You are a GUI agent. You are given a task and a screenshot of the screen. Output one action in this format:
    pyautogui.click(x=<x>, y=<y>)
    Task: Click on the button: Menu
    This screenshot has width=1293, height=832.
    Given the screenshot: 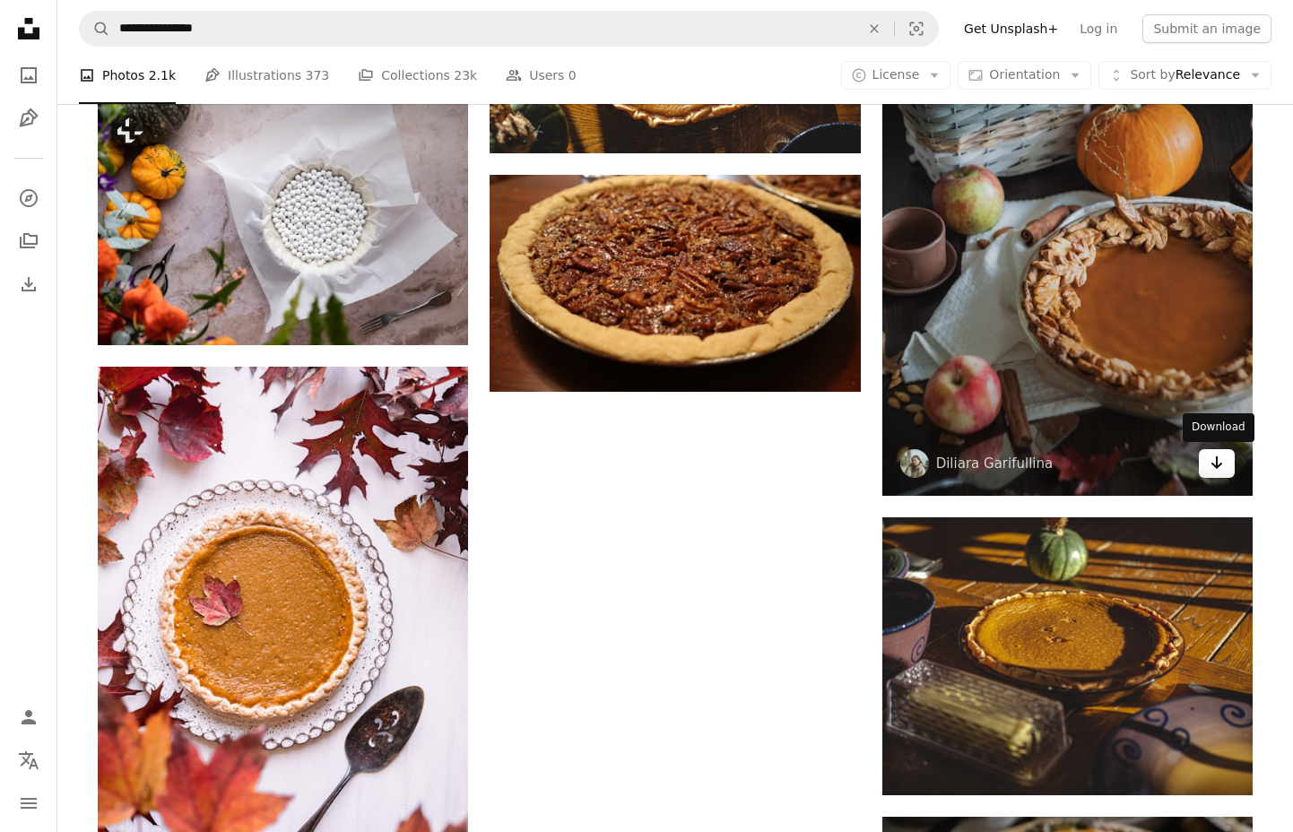 What is the action you would take?
    pyautogui.click(x=29, y=804)
    